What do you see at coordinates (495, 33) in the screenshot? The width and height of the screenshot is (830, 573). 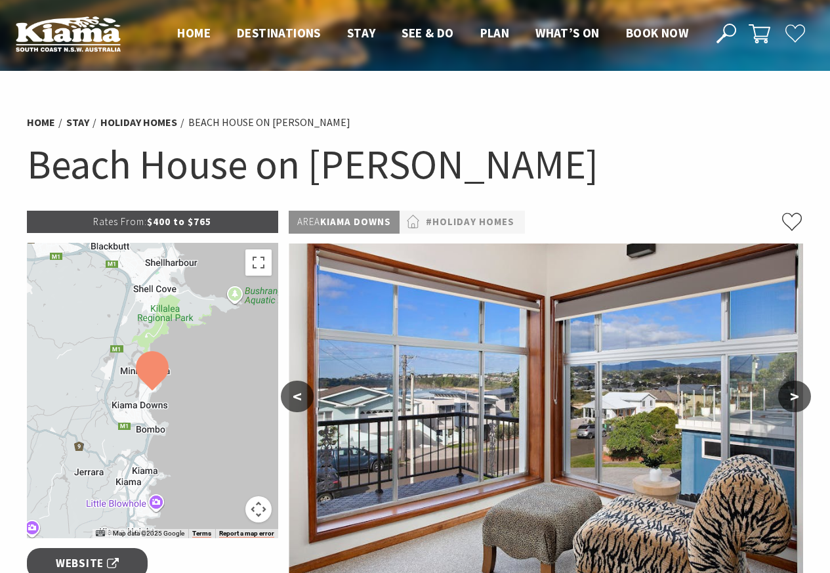 I see `span: Plan` at bounding box center [495, 33].